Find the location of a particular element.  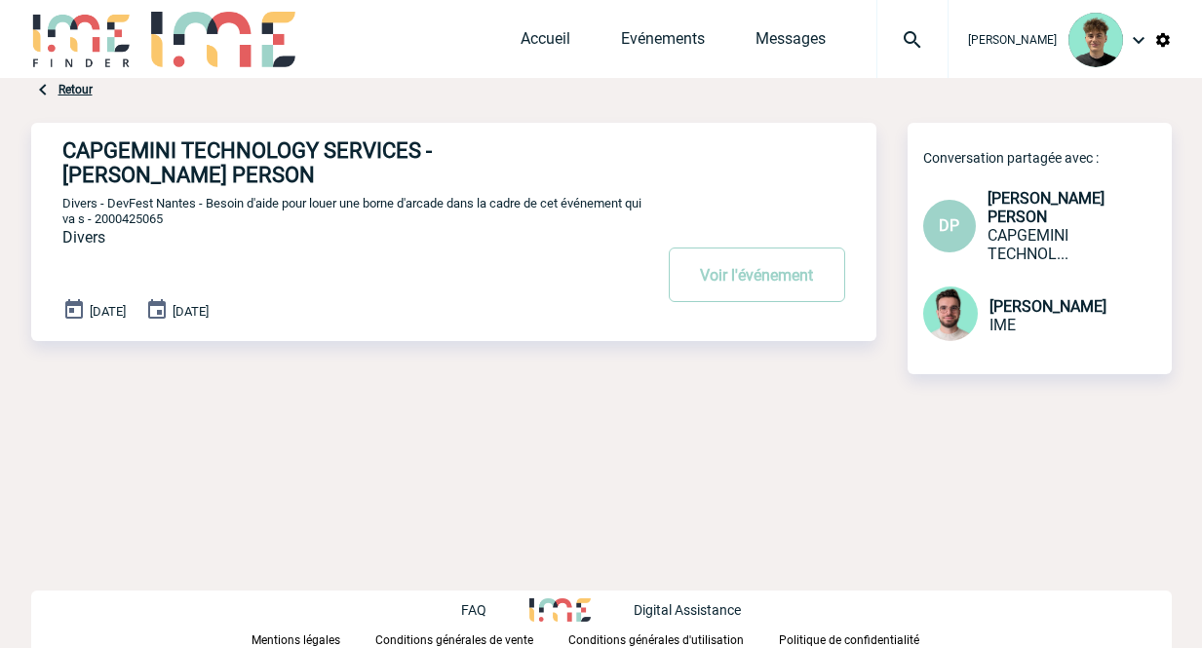

a: Retour is located at coordinates (75, 90).